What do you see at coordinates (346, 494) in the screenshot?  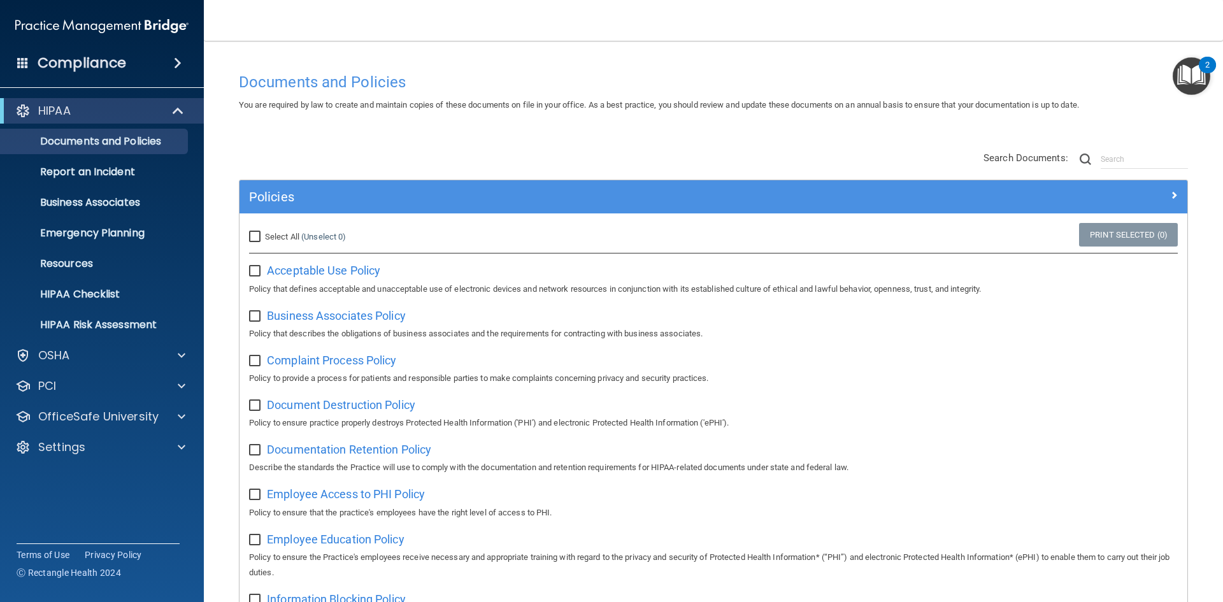 I see `span: Employee Access to PHI Policy` at bounding box center [346, 494].